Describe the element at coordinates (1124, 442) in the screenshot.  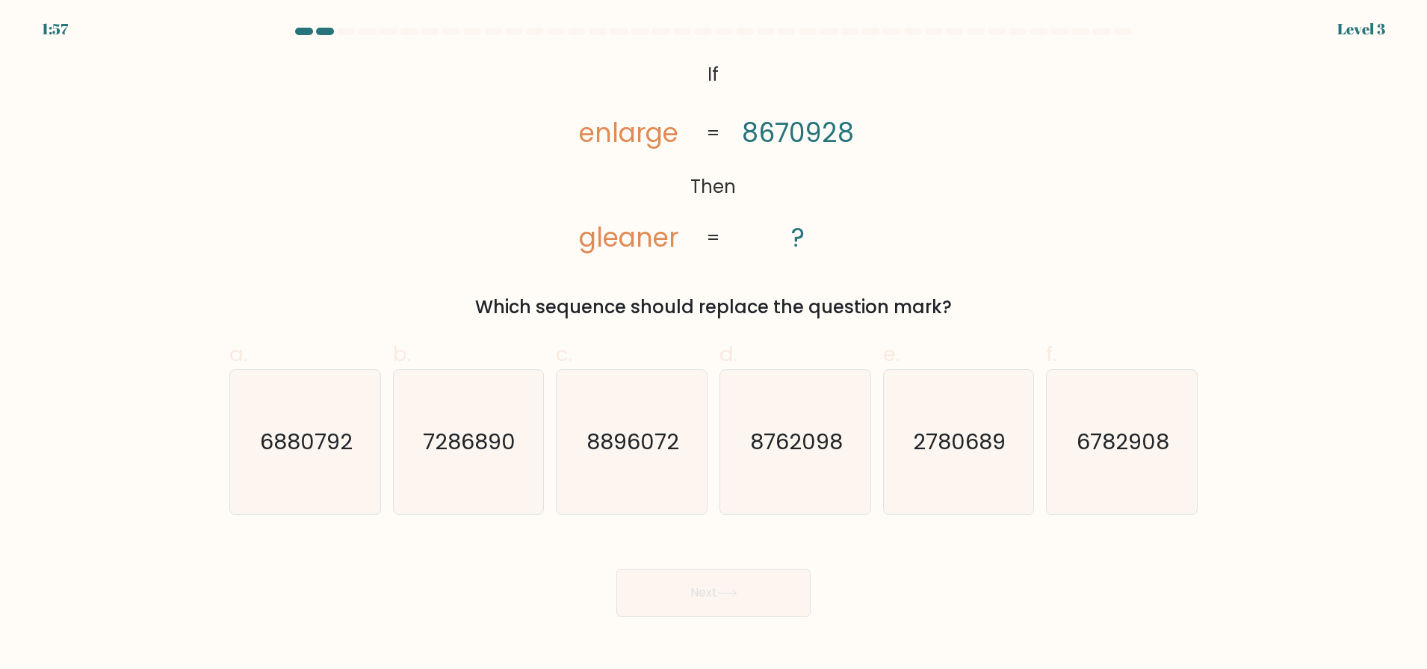
I see `text: 6782908` at that location.